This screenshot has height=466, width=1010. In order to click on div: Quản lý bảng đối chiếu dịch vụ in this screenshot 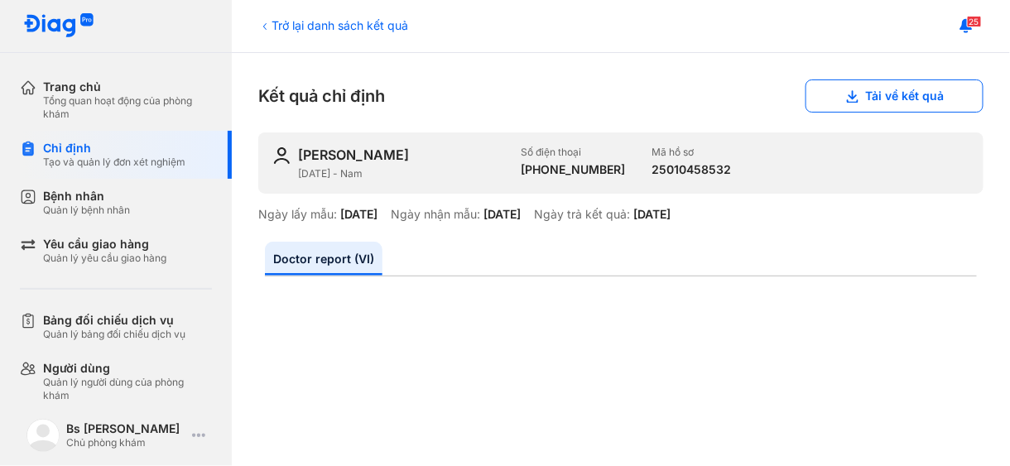, I will do `click(114, 335)`.